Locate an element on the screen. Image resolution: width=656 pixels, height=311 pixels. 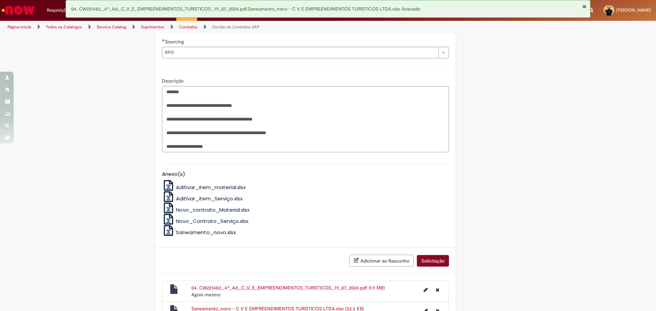
a: Página inicial is located at coordinates (19, 27).